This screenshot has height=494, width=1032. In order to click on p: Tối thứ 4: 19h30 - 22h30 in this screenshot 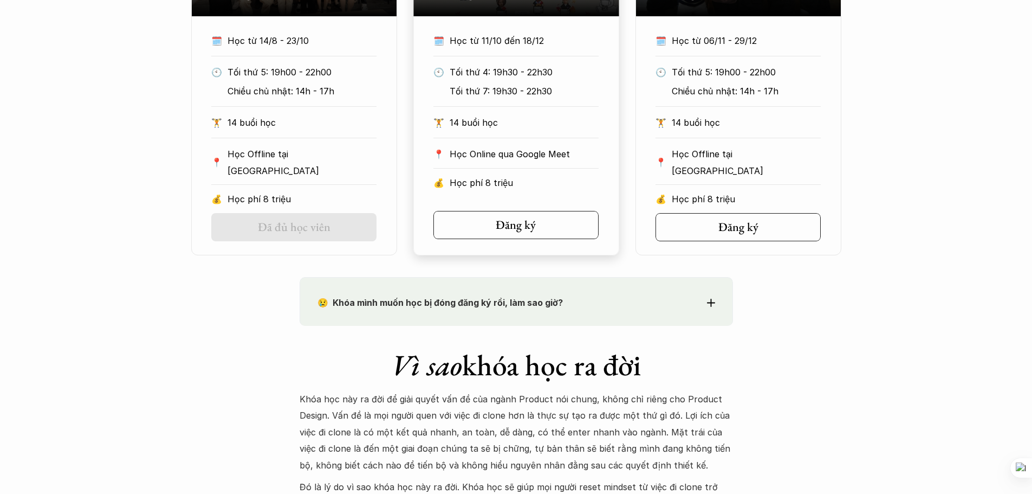, I will do `click(524, 72)`.